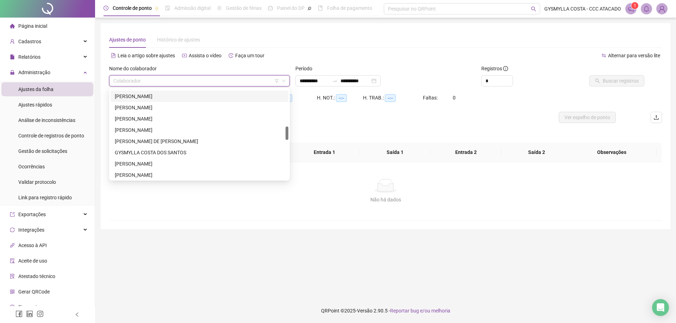 Image resolution: width=676 pixels, height=323 pixels. I want to click on span: youtube, so click(184, 56).